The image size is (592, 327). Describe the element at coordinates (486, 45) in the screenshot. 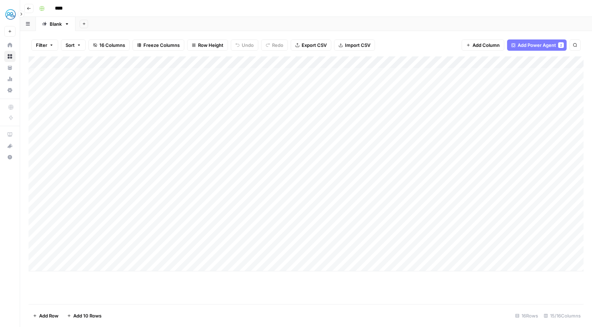

I see `span: Add Column` at that location.